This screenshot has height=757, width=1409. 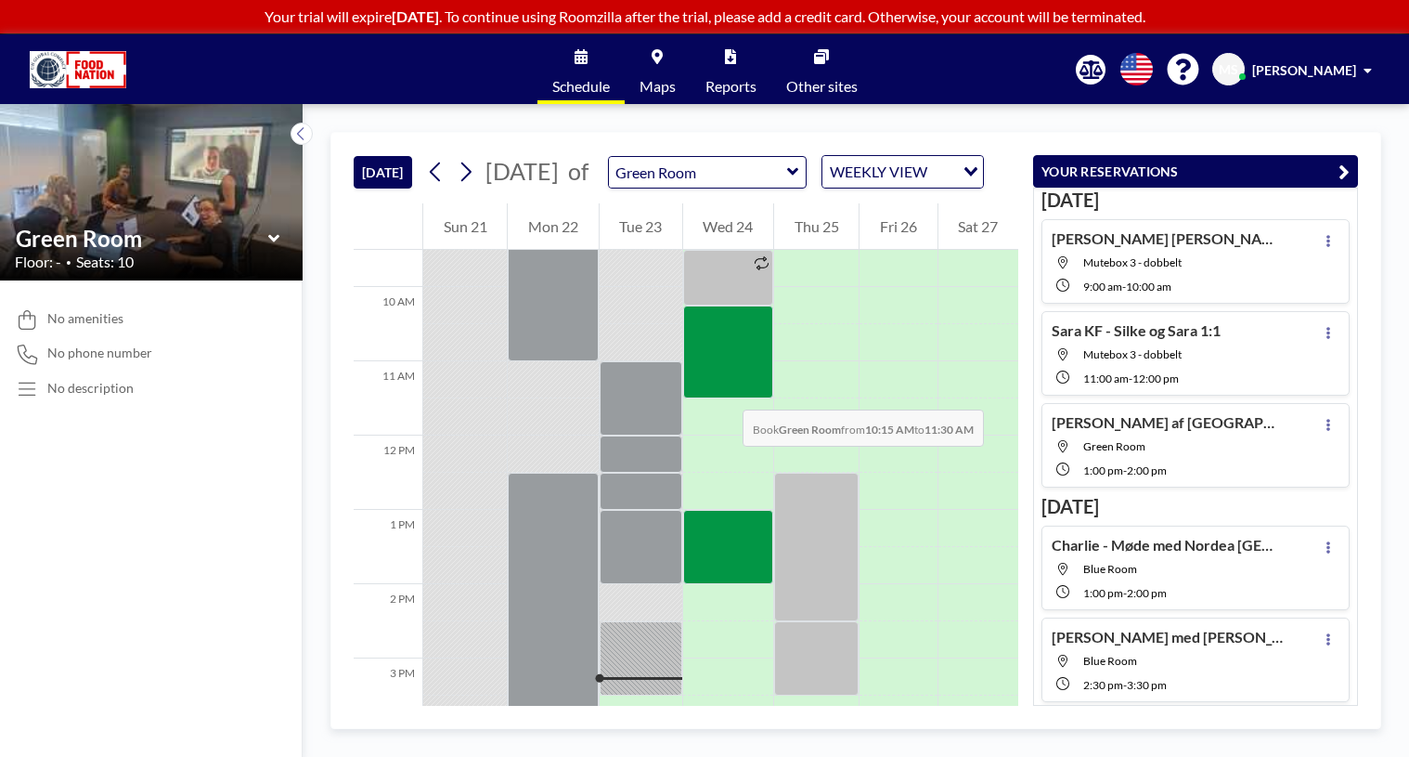 What do you see at coordinates (1103, 684) in the screenshot?
I see `span: 2:30 PM` at bounding box center [1103, 684].